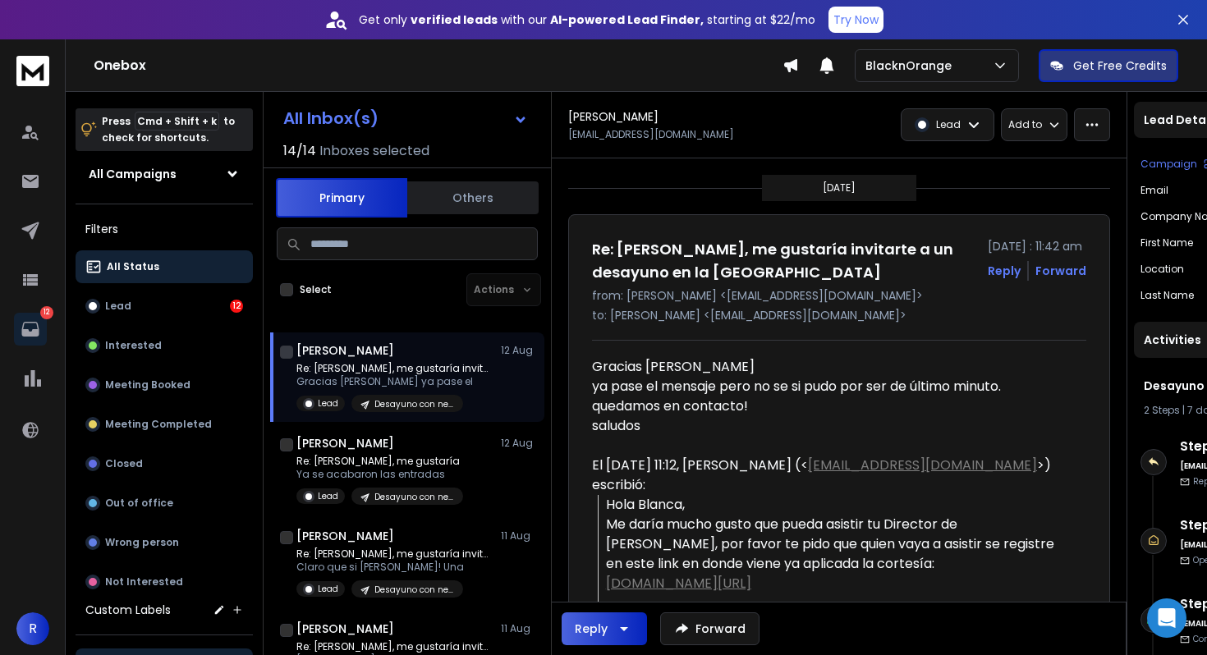  Describe the element at coordinates (832, 407) in the screenshot. I see `div: quedamos en contacto!` at that location.